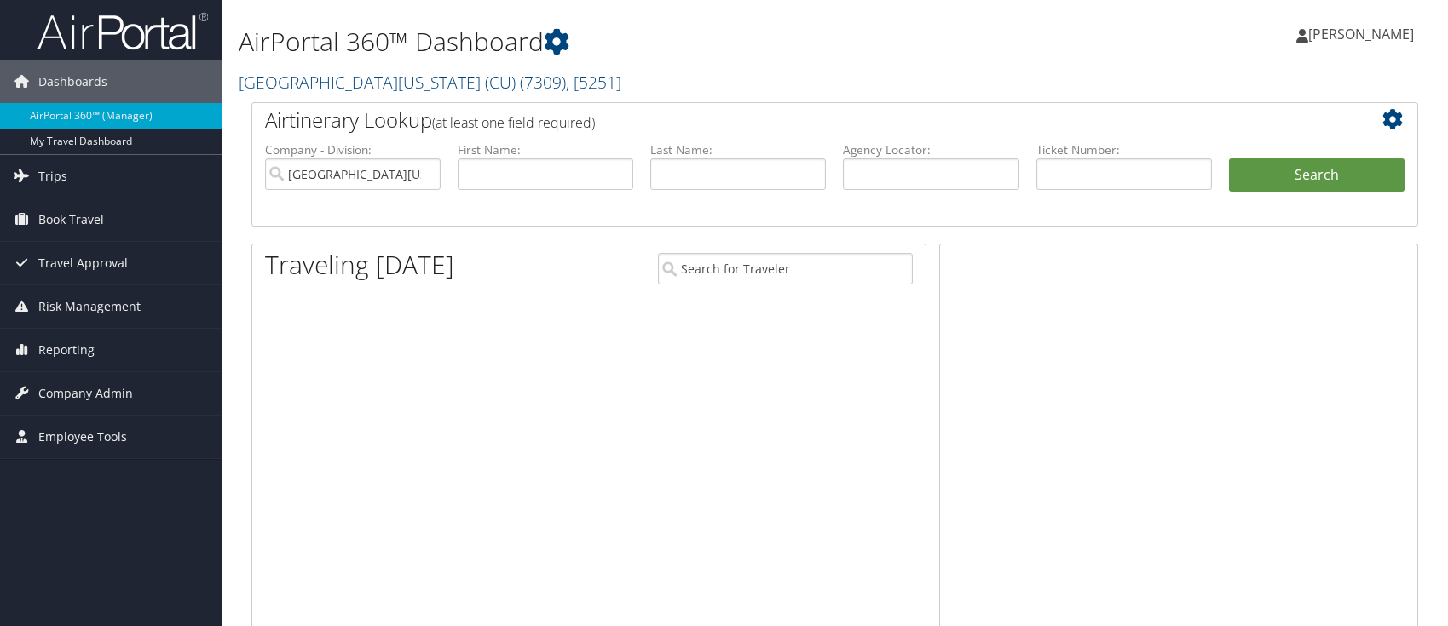 Image resolution: width=1448 pixels, height=626 pixels. What do you see at coordinates (85, 394) in the screenshot?
I see `span: Company Admin` at bounding box center [85, 394].